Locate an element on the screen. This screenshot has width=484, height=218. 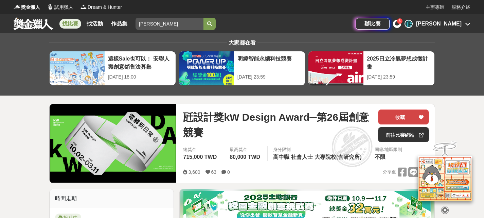
a: 辦比賽 is located at coordinates (373, 24).